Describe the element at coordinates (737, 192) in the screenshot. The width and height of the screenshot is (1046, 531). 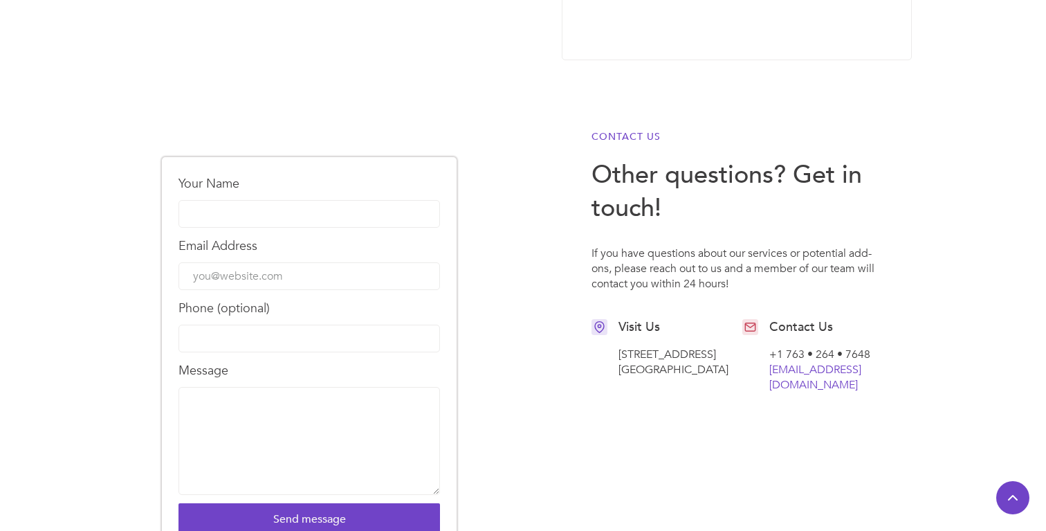
I see `h3: Other questions? Get in touch!` at that location.